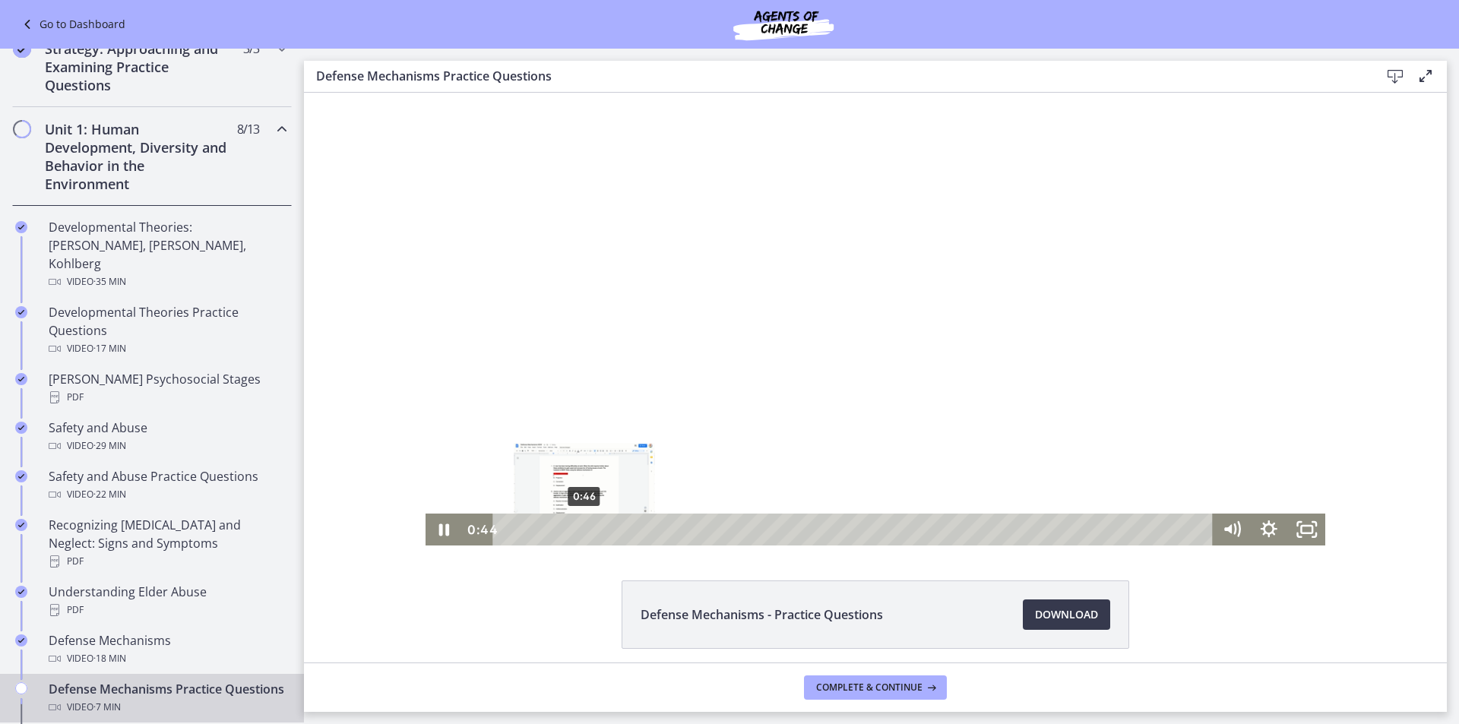 This screenshot has height=724, width=1459. What do you see at coordinates (784, 24) in the screenshot?
I see `img: Agents of Change Social Work Test Prep` at bounding box center [784, 24].